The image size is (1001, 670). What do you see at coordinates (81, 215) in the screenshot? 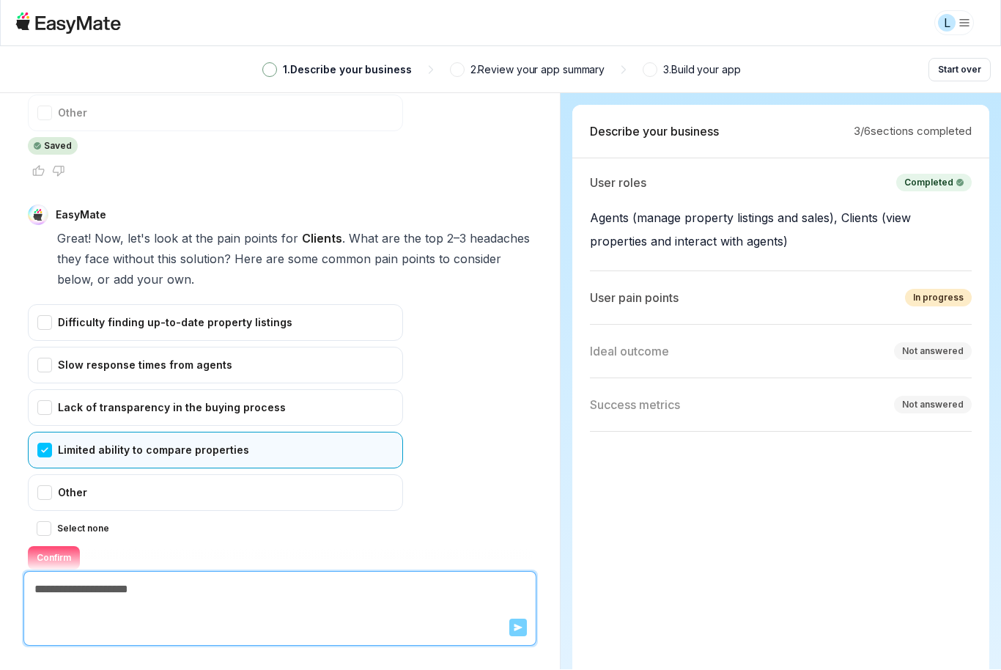
I see `p: EasyMate` at bounding box center [81, 215].